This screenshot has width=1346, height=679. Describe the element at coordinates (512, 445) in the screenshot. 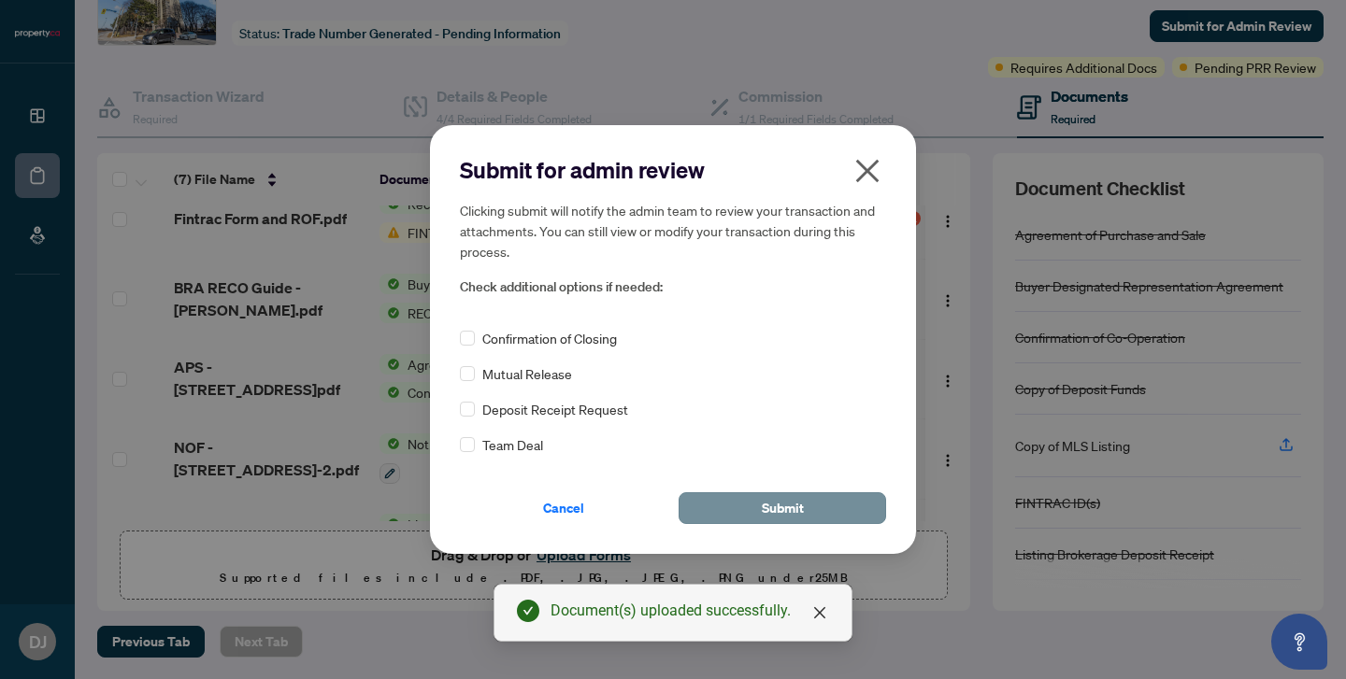

I see `span: Team Deal` at that location.